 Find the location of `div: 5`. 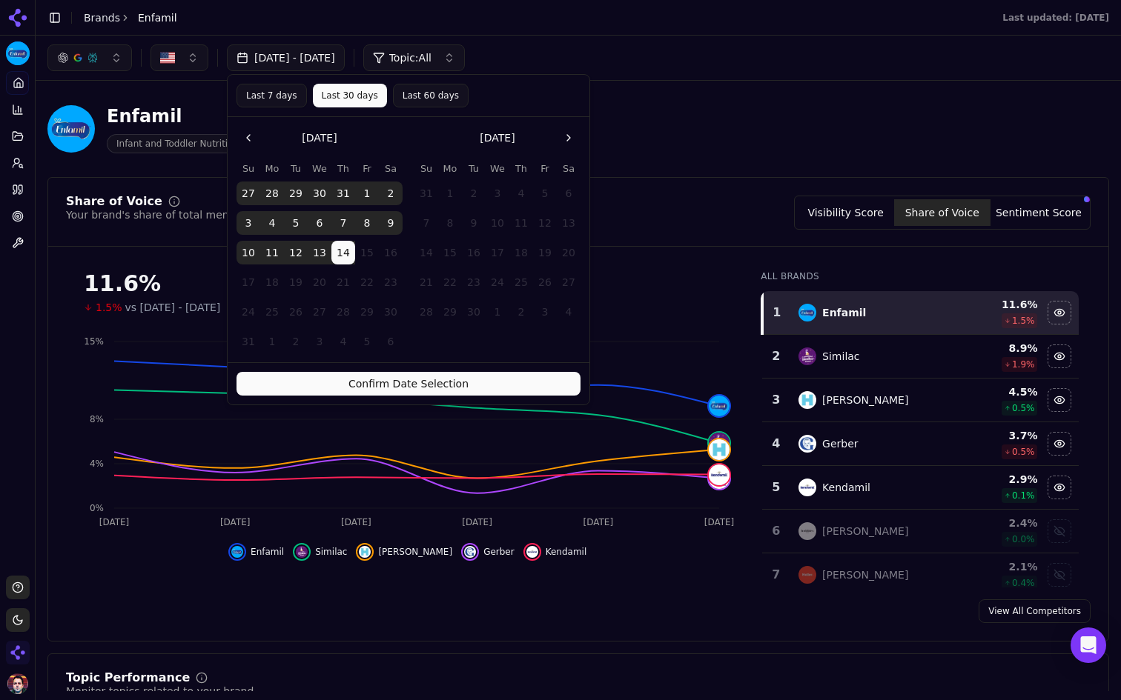

div: 5 is located at coordinates (775, 488).